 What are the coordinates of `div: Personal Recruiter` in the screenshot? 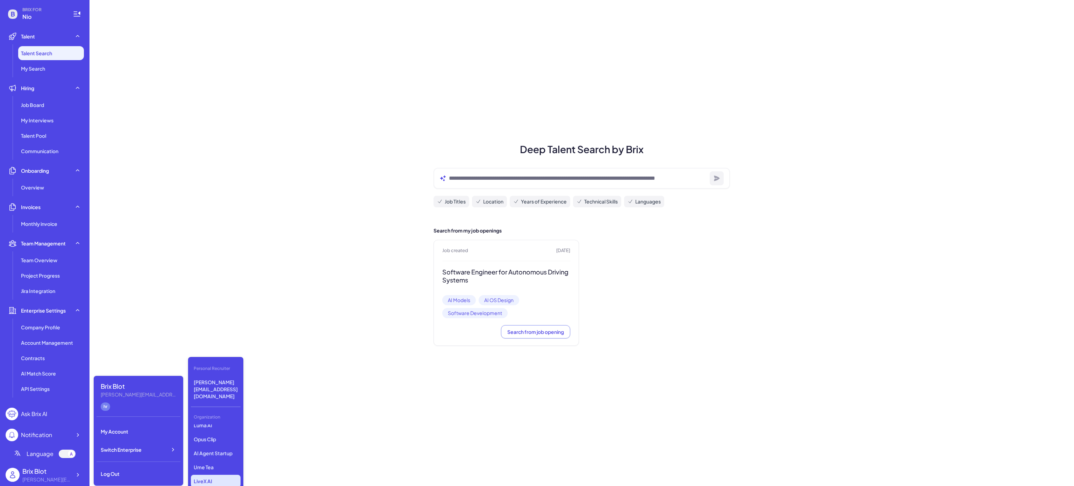 It's located at (216, 369).